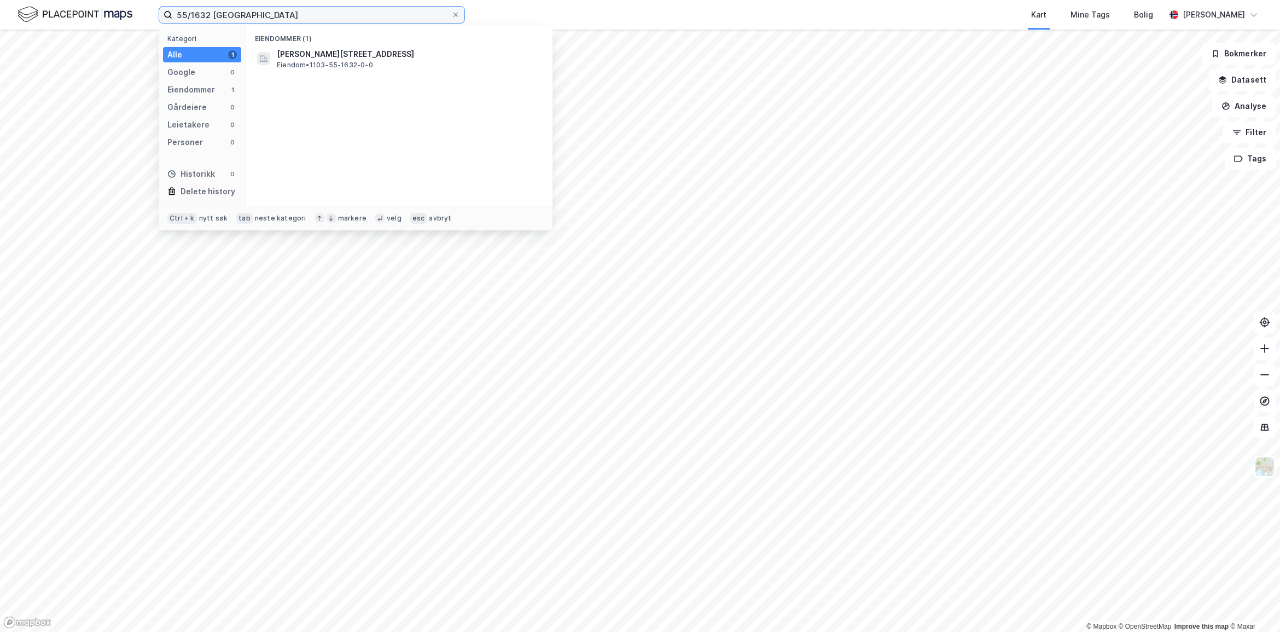 The image size is (1280, 632). I want to click on button: Datasett, so click(1243, 80).